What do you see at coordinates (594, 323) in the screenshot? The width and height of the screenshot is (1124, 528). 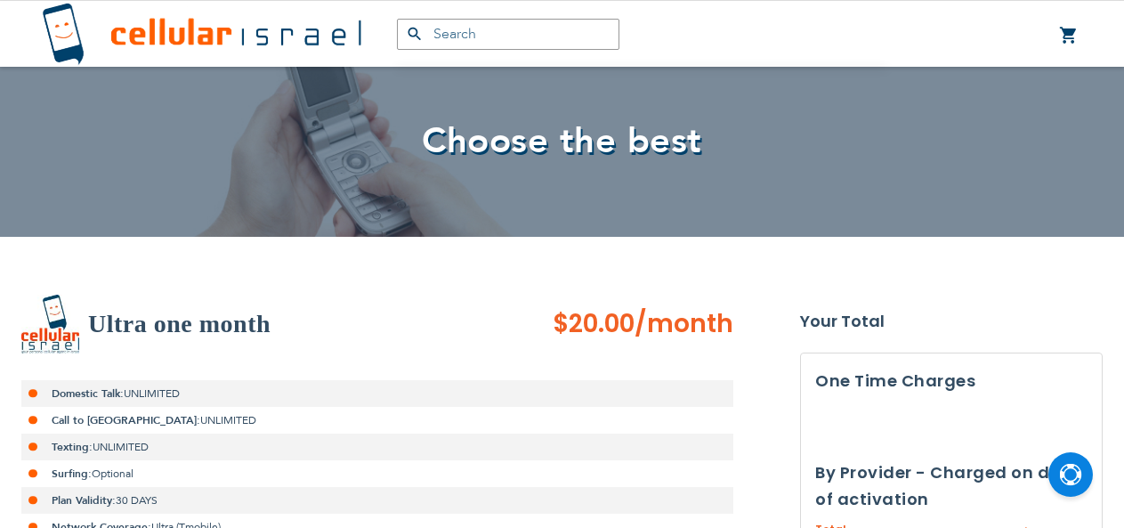 I see `span: $20.00` at bounding box center [594, 323].